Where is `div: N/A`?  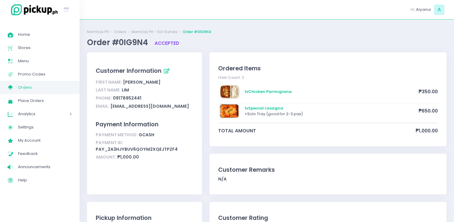
div: N/A is located at coordinates (328, 179).